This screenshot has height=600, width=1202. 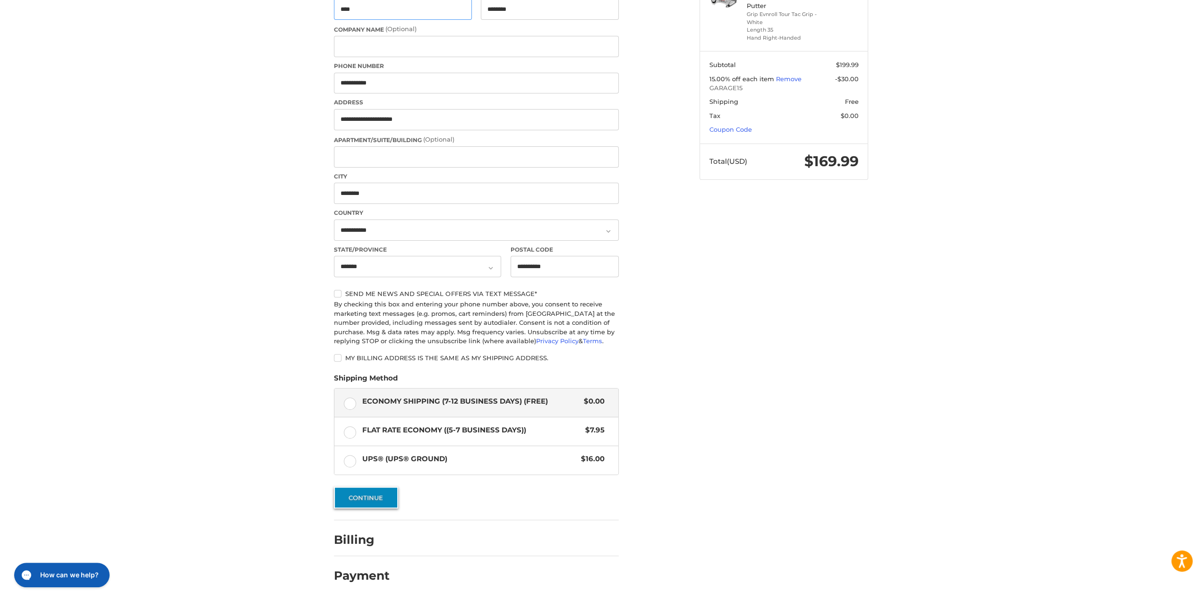 I want to click on button: Continue, so click(x=366, y=498).